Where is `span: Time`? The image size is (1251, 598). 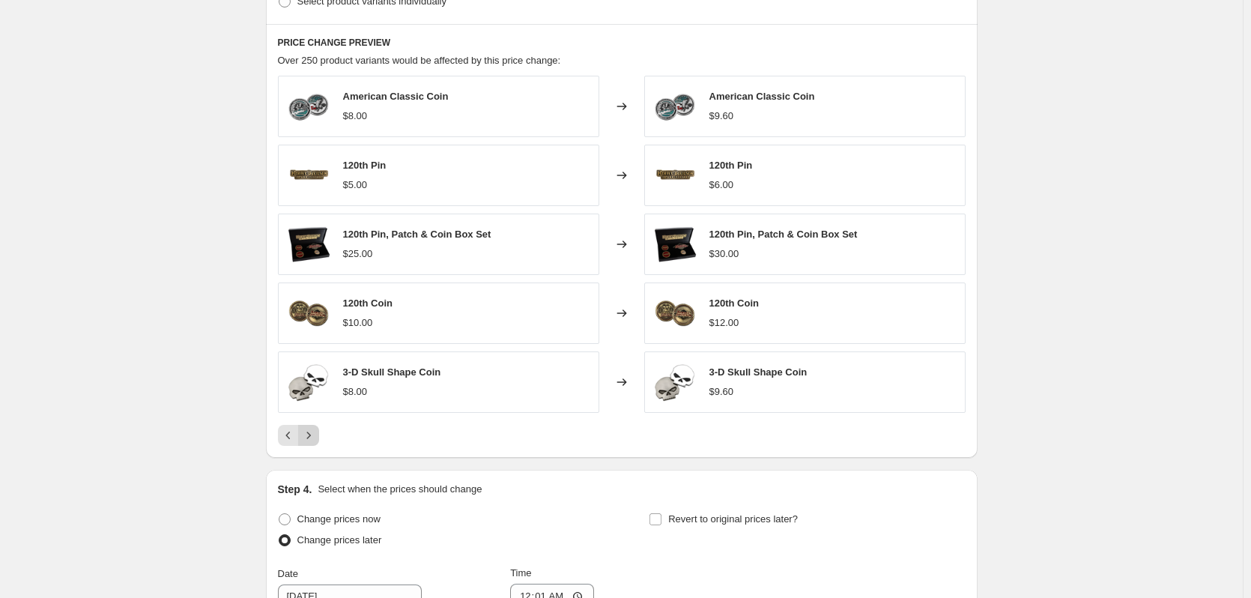 span: Time is located at coordinates (520, 572).